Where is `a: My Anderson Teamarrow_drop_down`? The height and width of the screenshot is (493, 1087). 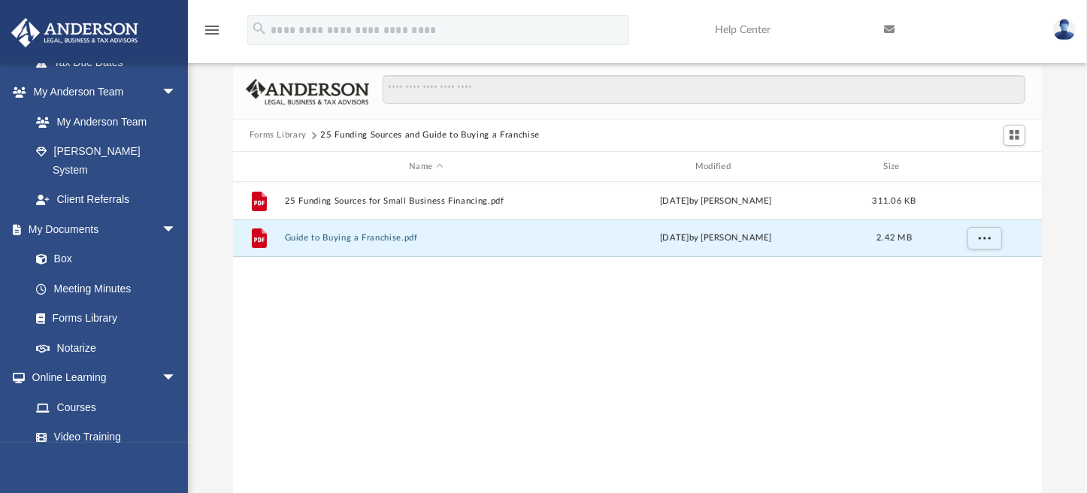
a: My Anderson Teamarrow_drop_down is located at coordinates (101, 92).